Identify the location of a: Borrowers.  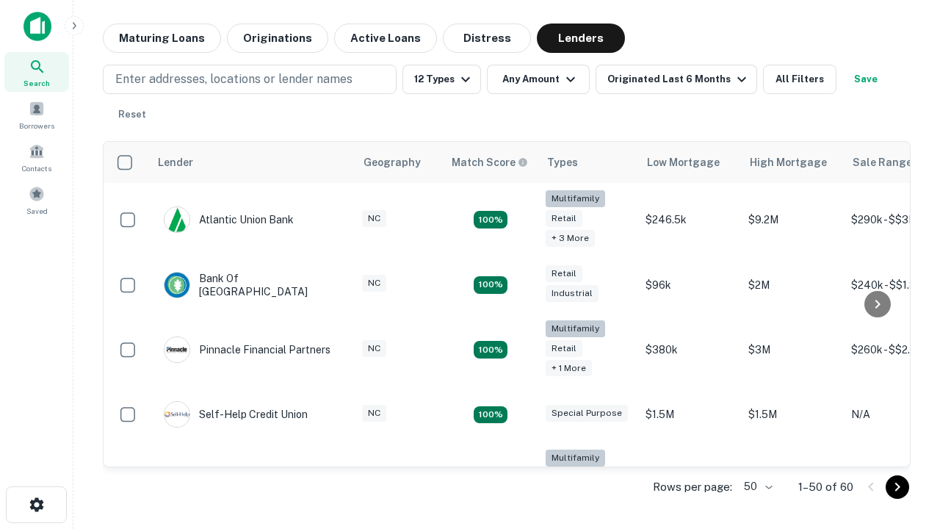
(37, 115).